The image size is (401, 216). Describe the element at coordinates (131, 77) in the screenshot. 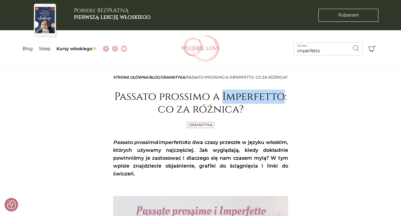

I see `a: Strona główna` at that location.